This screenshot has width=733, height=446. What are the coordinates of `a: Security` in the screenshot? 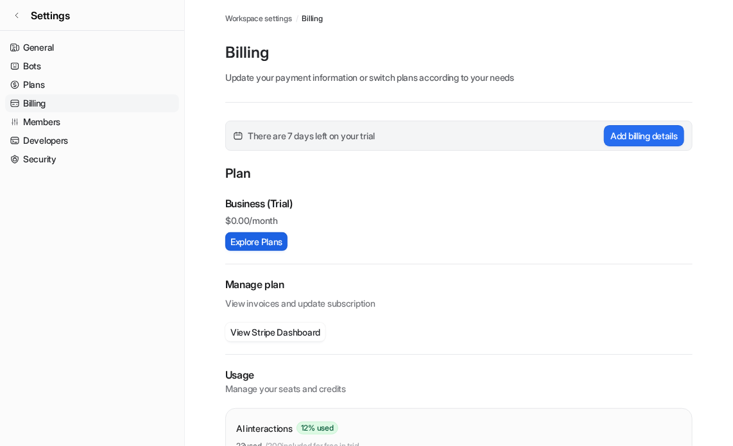 It's located at (92, 159).